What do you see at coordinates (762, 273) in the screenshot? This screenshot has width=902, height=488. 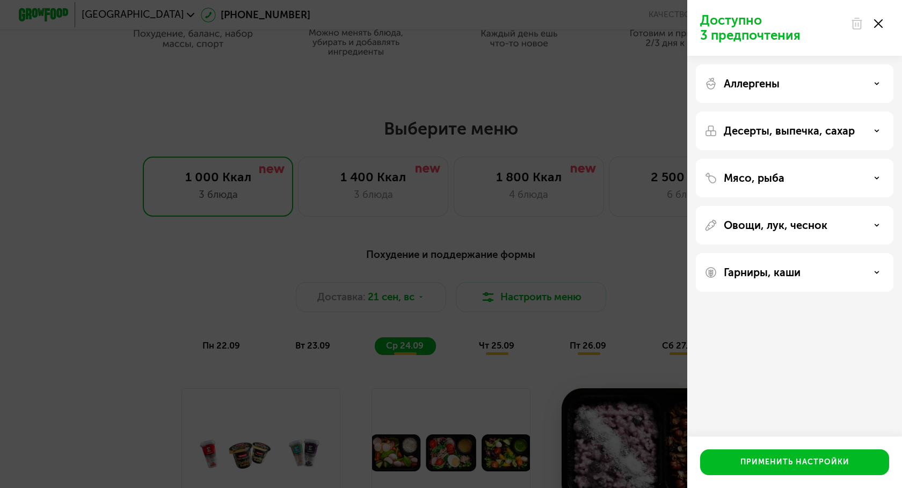 I see `p: Гарниры, каши` at bounding box center [762, 273].